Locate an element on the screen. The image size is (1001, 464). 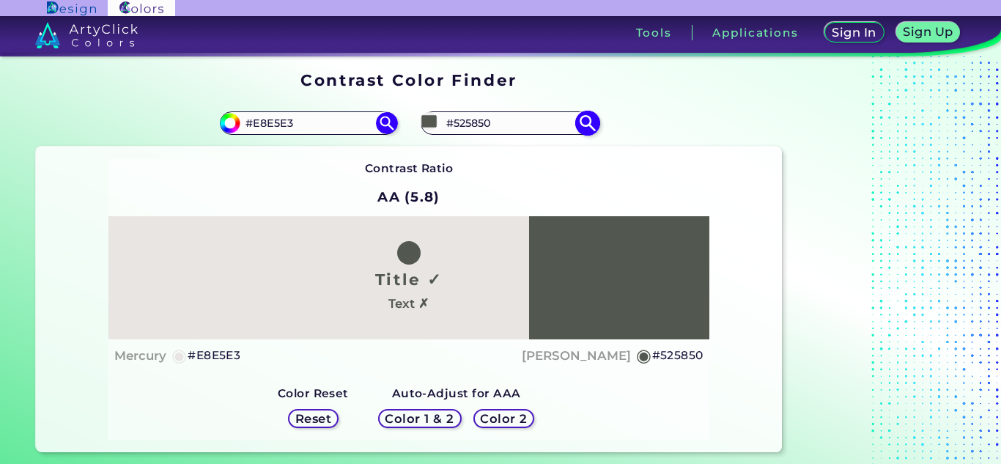
h5: Reset is located at coordinates (313, 418).